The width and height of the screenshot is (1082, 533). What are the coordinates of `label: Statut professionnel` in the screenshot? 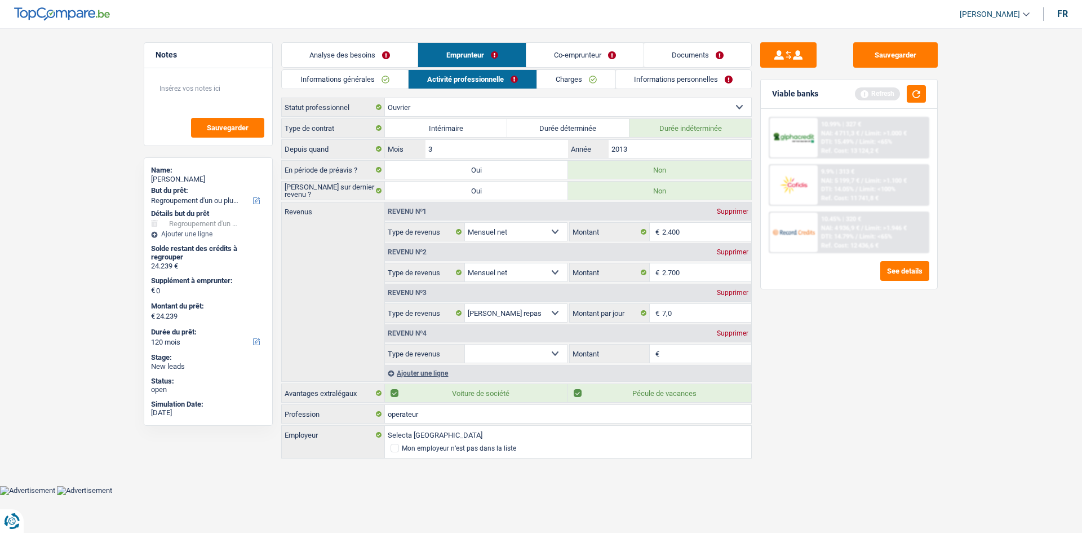 It's located at (333, 107).